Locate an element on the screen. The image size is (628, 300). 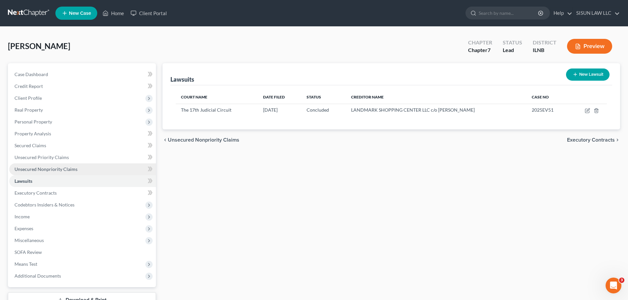
button: New Lawsuit is located at coordinates (588, 74).